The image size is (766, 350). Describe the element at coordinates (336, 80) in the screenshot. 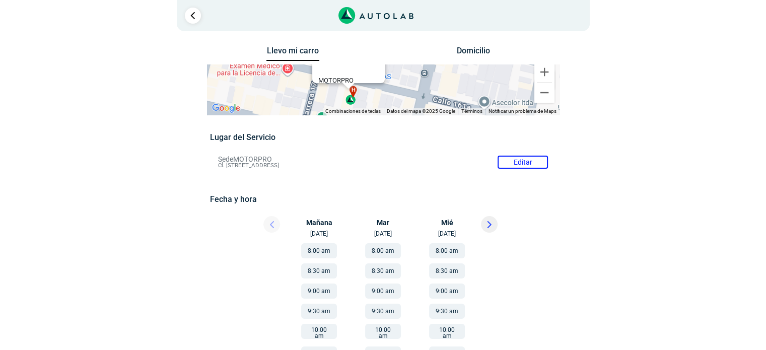

I see `b: MOTORPRO` at that location.